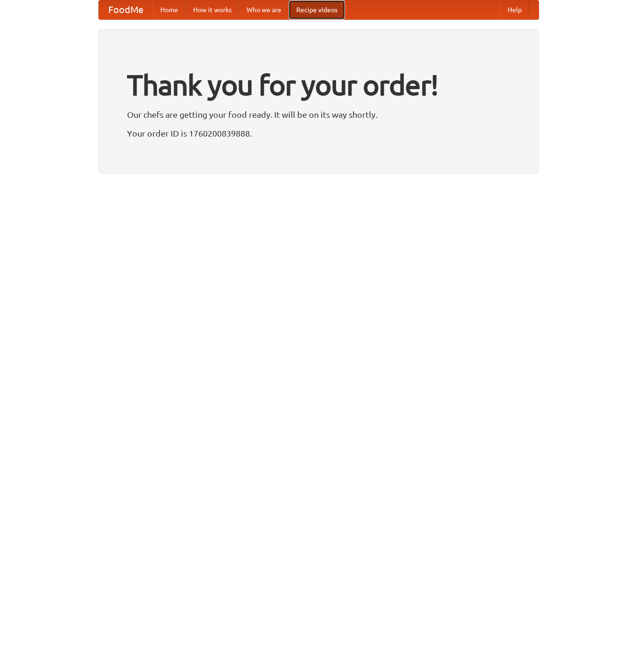 The height and width of the screenshot is (664, 637). I want to click on a: Help, so click(515, 10).